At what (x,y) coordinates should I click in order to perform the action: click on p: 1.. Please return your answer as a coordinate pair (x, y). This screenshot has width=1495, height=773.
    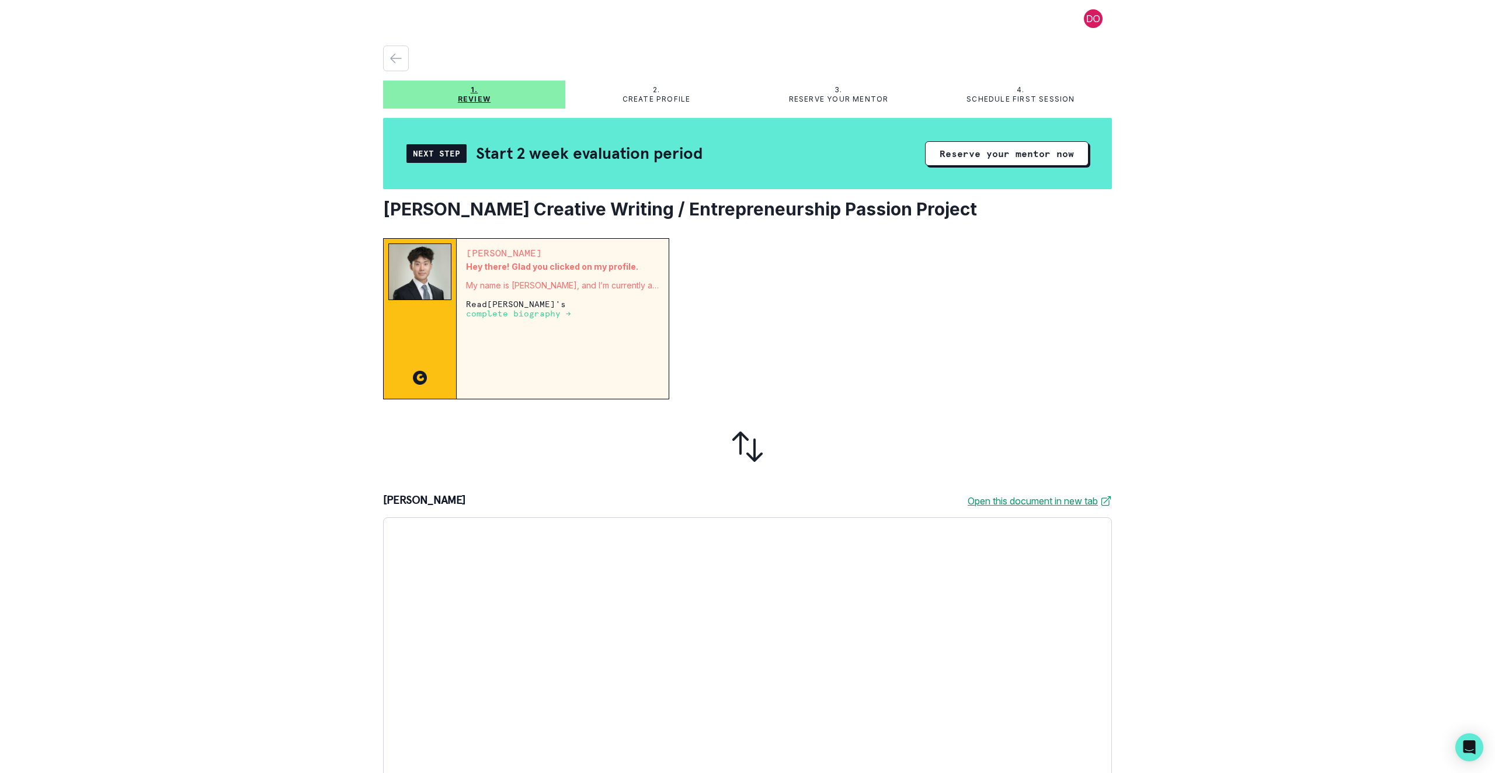
    Looking at the image, I should click on (474, 90).